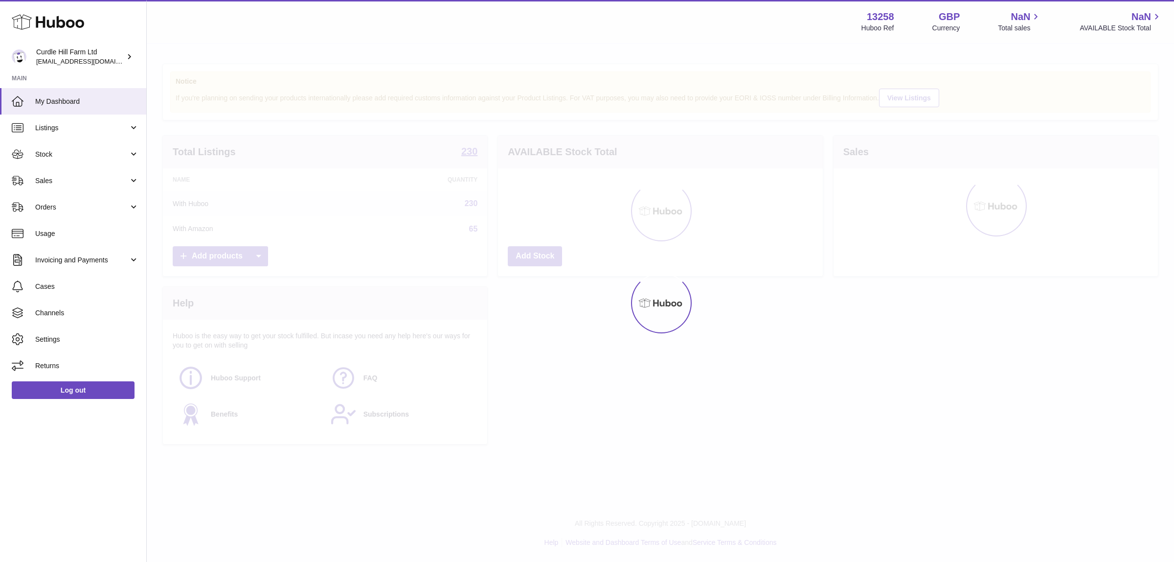 The width and height of the screenshot is (1174, 562). Describe the element at coordinates (73, 390) in the screenshot. I see `a: Log out` at that location.